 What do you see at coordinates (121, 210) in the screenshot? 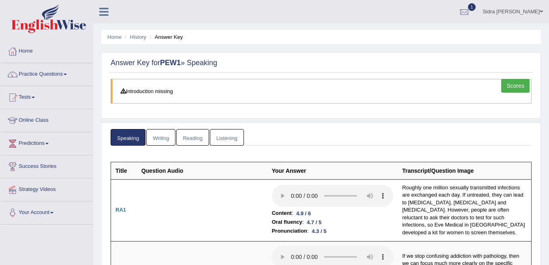
I see `b: RA1` at bounding box center [121, 210].